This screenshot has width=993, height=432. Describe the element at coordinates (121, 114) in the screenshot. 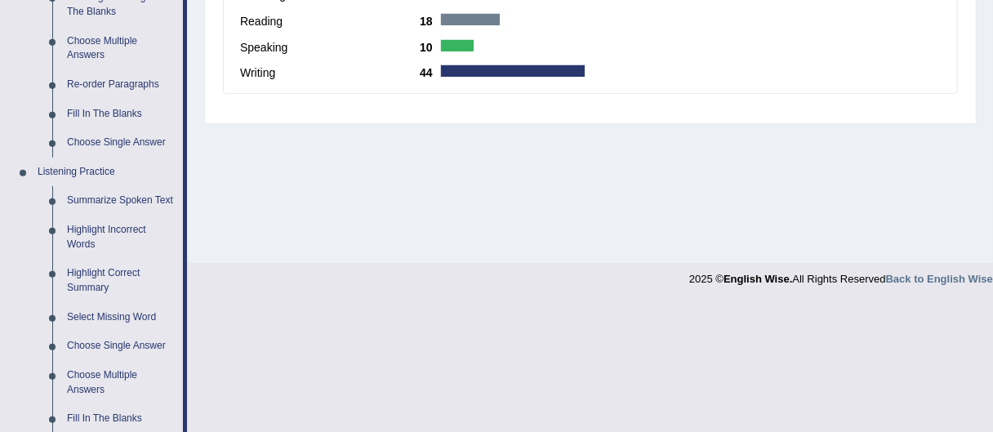

I see `a: Fill In The Blanks` at that location.